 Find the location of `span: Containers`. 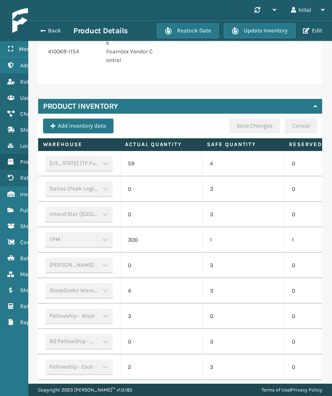

span: Containers is located at coordinates (34, 242).